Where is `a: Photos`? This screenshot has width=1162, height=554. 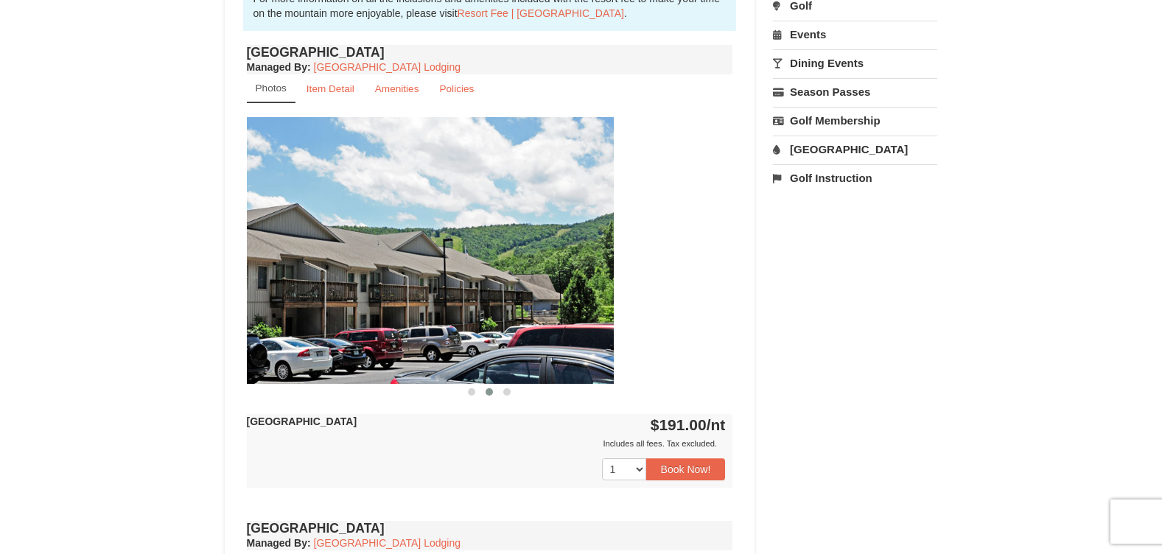
a: Photos is located at coordinates (271, 88).